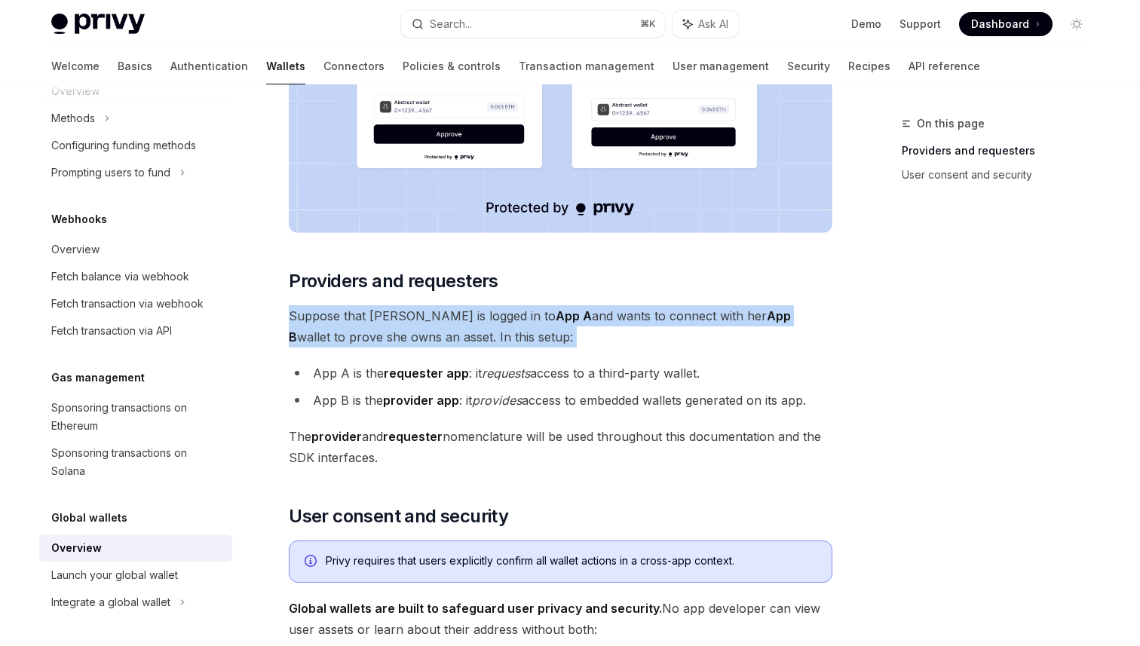 This screenshot has width=1140, height=646. What do you see at coordinates (111, 173) in the screenshot?
I see `div: Prompting users to fund` at bounding box center [111, 173].